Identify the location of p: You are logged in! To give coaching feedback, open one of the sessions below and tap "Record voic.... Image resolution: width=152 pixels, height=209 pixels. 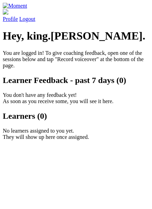
(76, 59).